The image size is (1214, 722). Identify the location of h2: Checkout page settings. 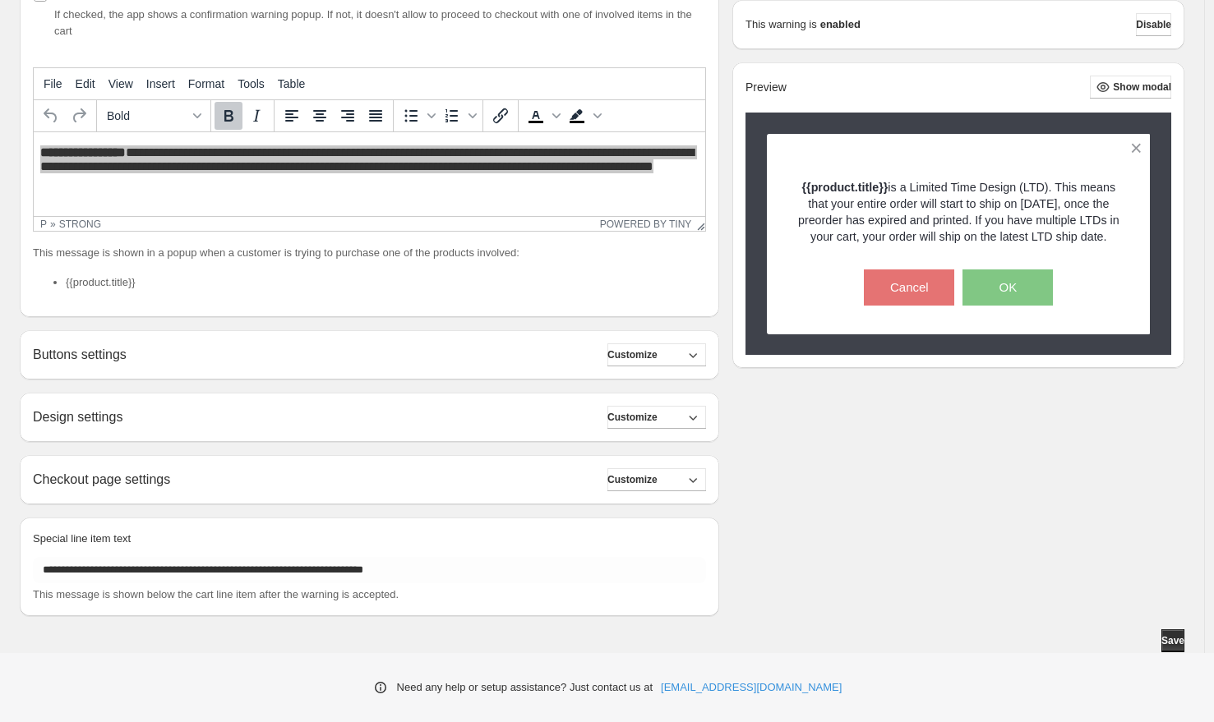
(101, 479).